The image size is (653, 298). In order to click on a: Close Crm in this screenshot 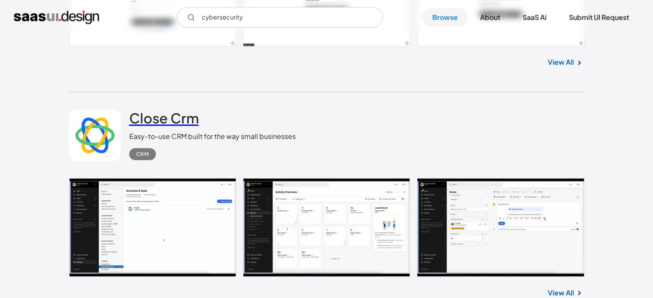, I will do `click(164, 120)`.